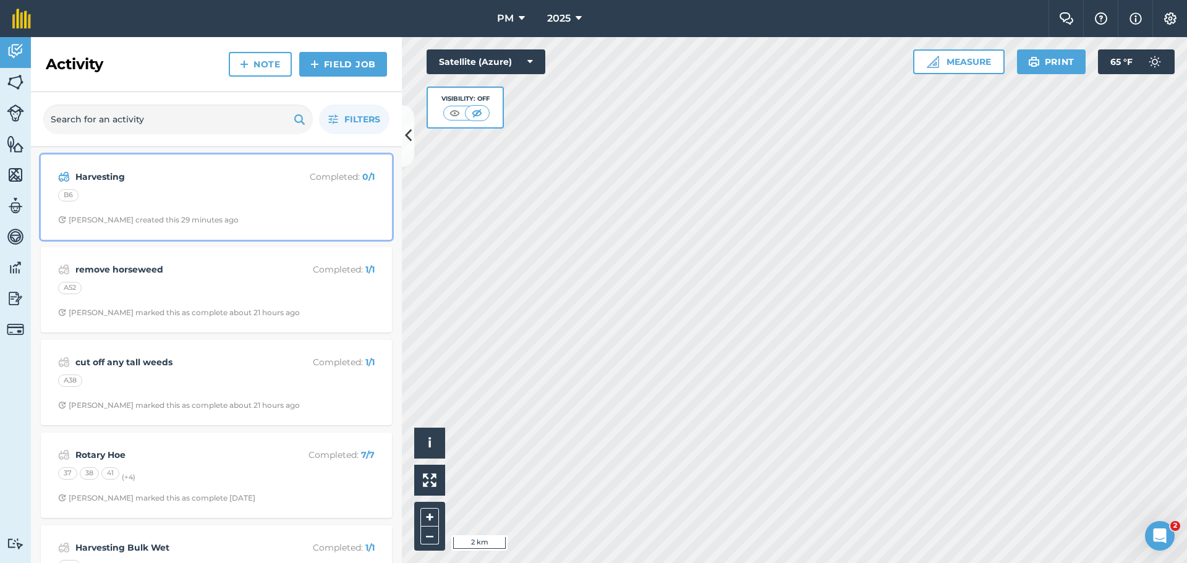  What do you see at coordinates (343, 64) in the screenshot?
I see `a: Field Job` at bounding box center [343, 64].